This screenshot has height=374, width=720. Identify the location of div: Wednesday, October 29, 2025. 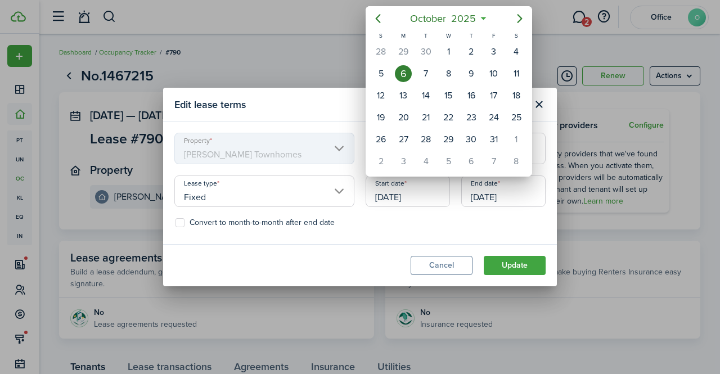
(448, 139).